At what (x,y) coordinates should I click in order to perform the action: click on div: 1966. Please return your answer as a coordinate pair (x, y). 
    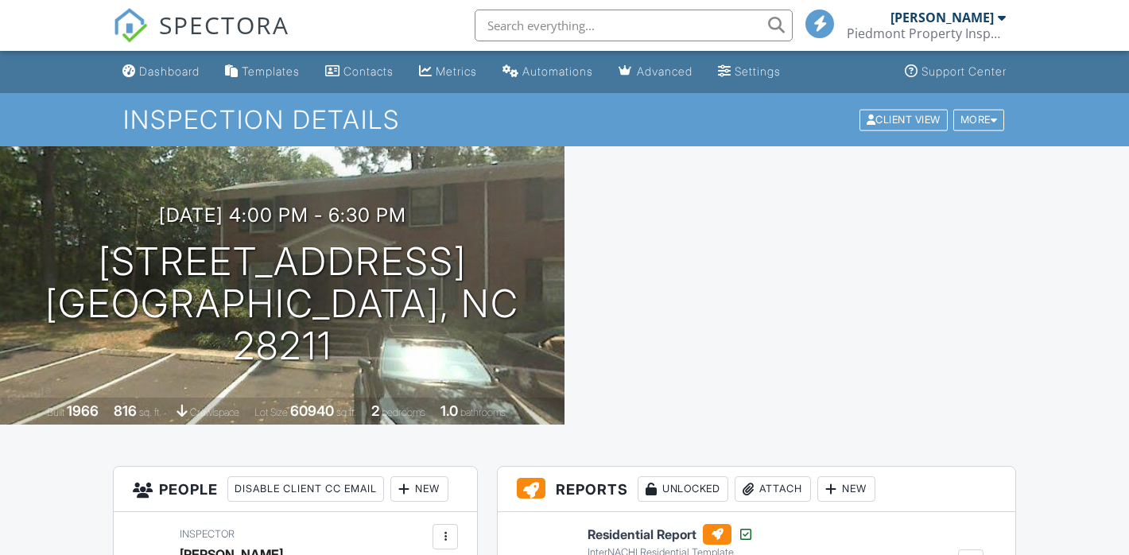
    Looking at the image, I should click on (83, 410).